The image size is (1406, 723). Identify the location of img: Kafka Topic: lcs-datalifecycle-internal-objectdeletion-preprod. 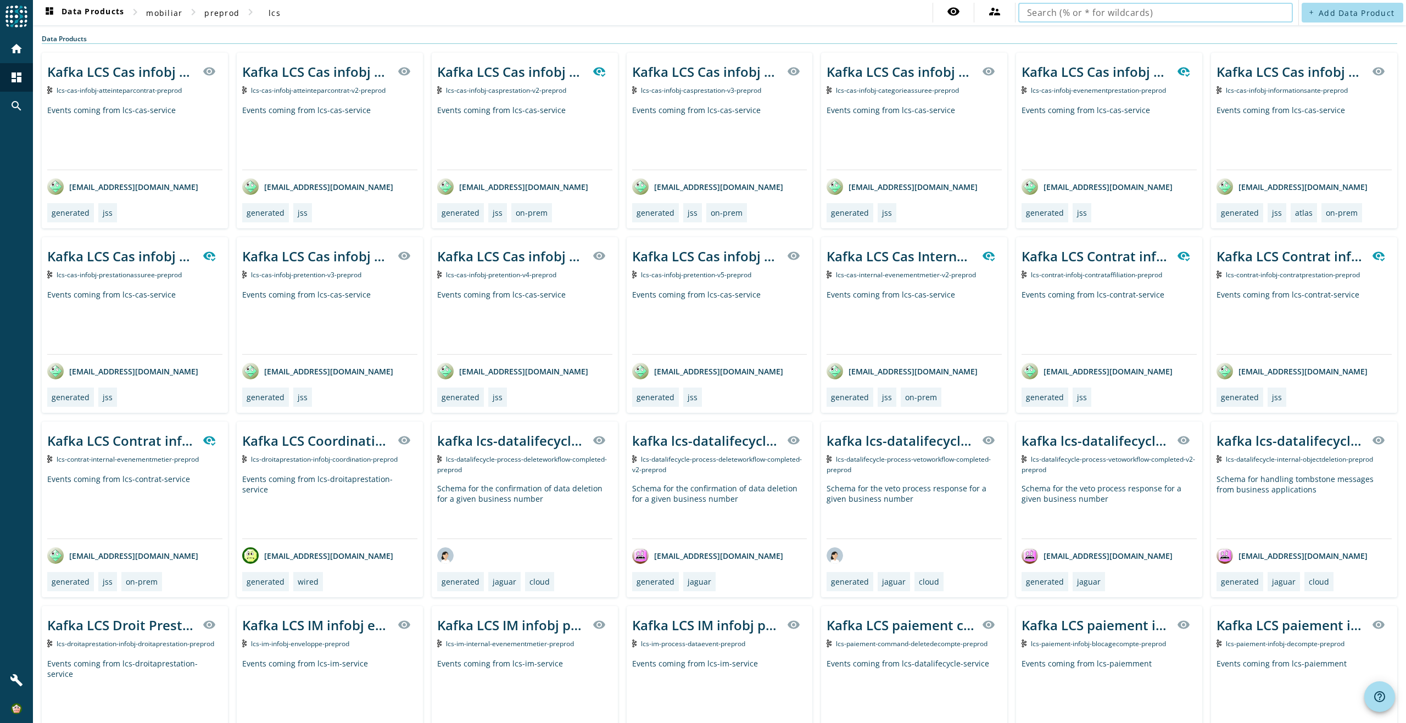
(1219, 459).